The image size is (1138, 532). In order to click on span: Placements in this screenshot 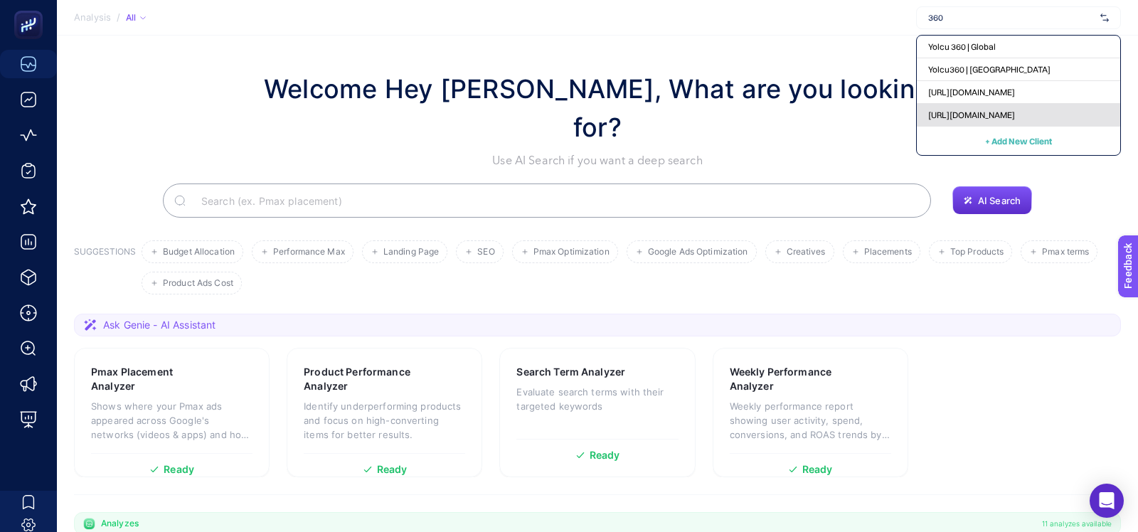, I will do `click(888, 252)`.